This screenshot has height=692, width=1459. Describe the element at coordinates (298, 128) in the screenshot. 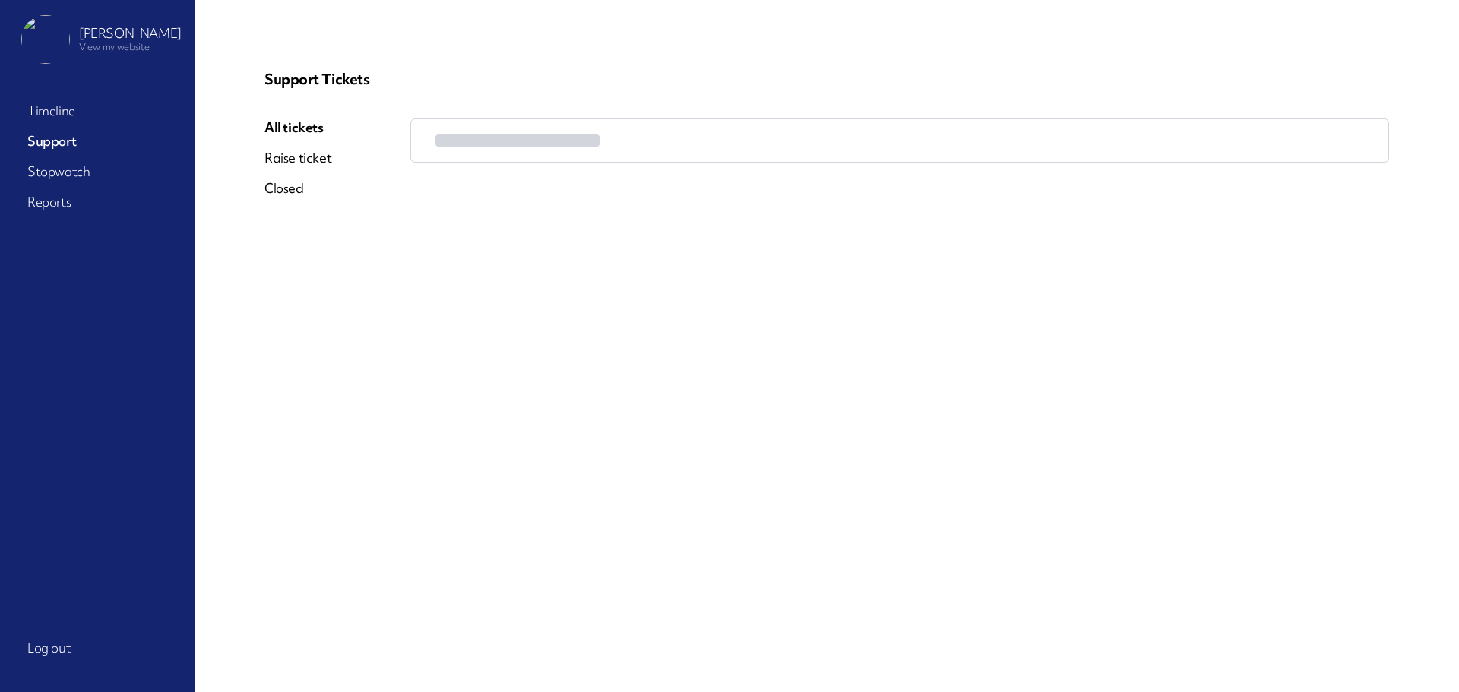

I see `a: All tickets` at that location.